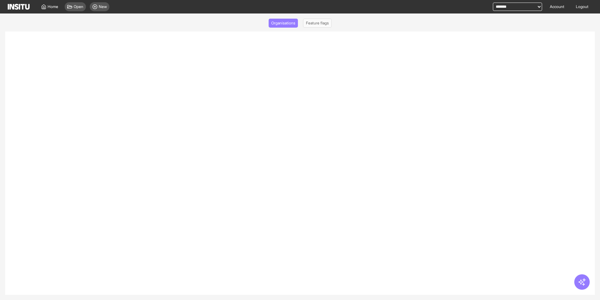 The height and width of the screenshot is (300, 600). Describe the element at coordinates (317, 23) in the screenshot. I see `button: Feature flags` at that location.